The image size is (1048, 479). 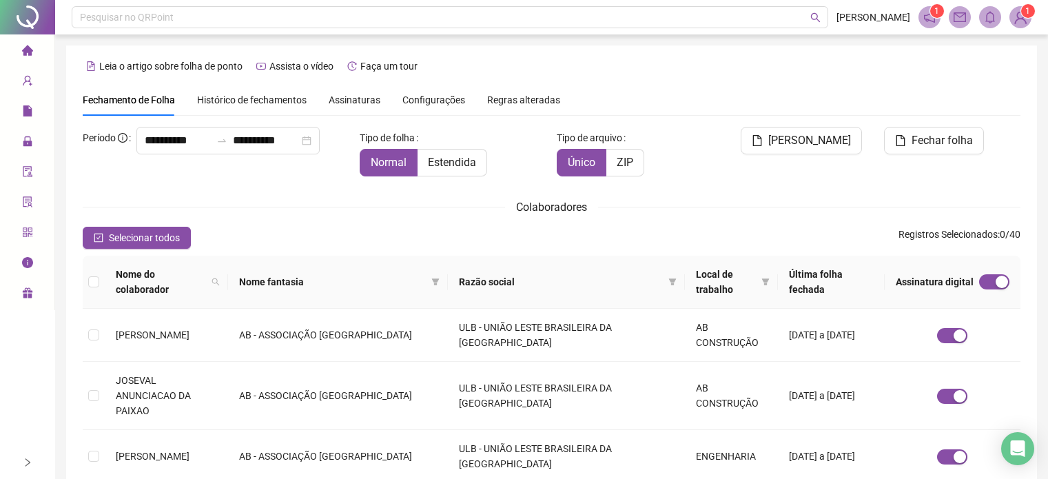 I want to click on span: Faça um tour, so click(x=389, y=66).